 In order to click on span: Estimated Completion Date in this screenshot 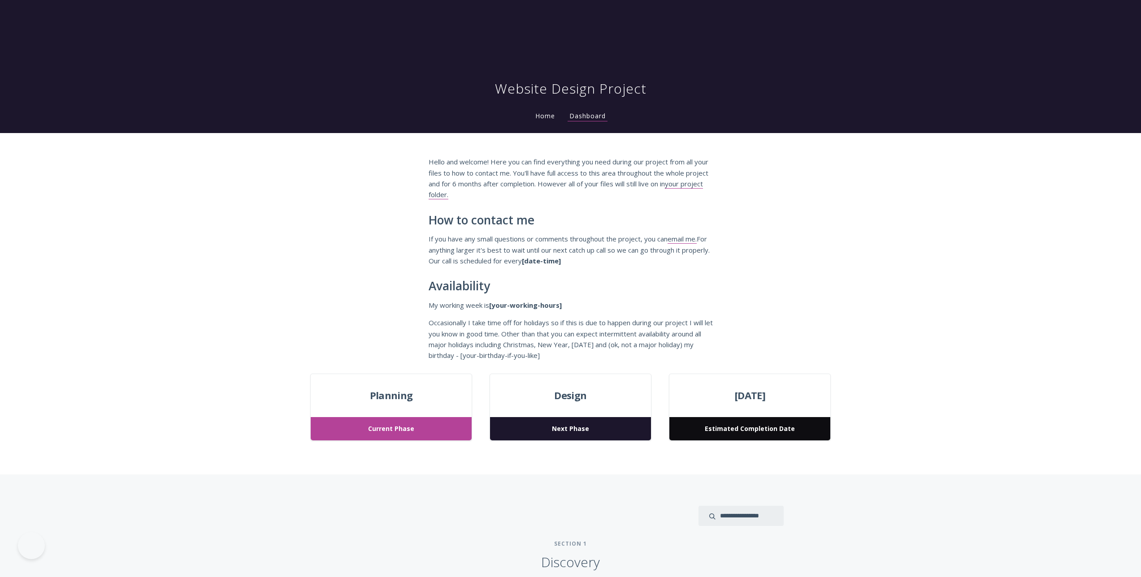, I will do `click(750, 429)`.